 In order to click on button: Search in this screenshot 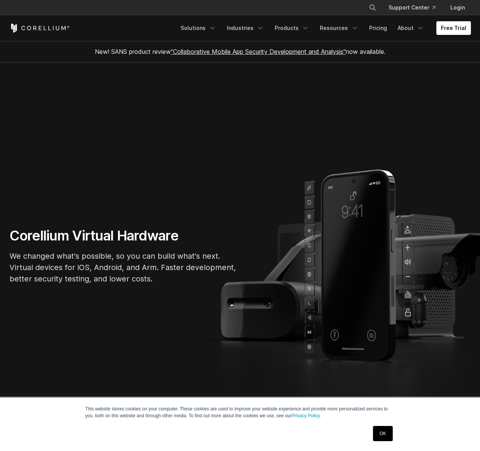, I will do `click(372, 8)`.